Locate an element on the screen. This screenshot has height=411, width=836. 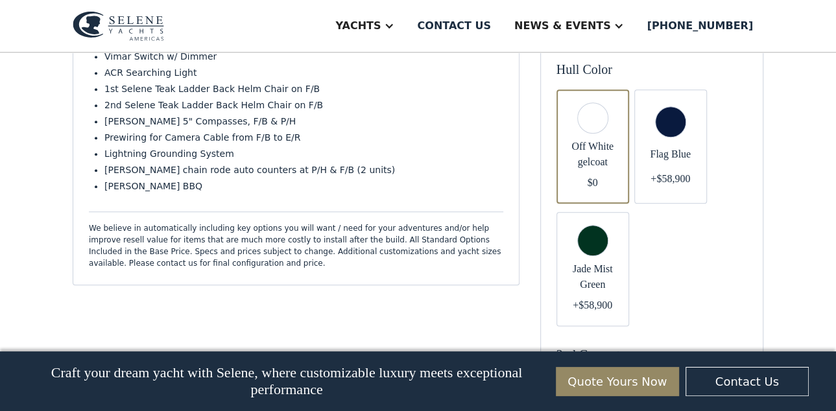
div: News & EVENTS is located at coordinates (562, 26).